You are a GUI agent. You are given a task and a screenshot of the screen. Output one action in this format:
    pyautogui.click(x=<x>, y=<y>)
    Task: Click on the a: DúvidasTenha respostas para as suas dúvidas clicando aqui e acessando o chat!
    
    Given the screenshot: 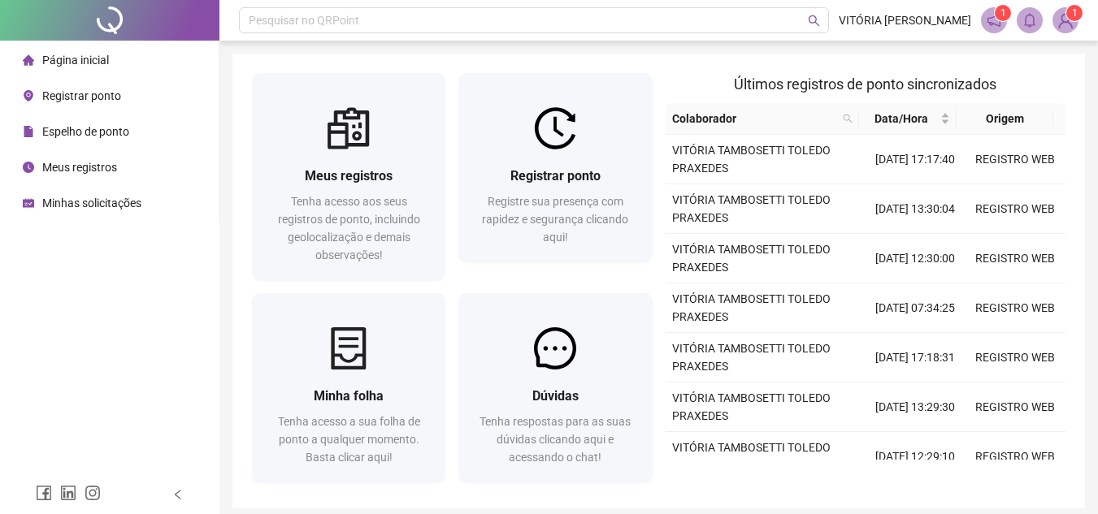 What is the action you would take?
    pyautogui.click(x=555, y=388)
    